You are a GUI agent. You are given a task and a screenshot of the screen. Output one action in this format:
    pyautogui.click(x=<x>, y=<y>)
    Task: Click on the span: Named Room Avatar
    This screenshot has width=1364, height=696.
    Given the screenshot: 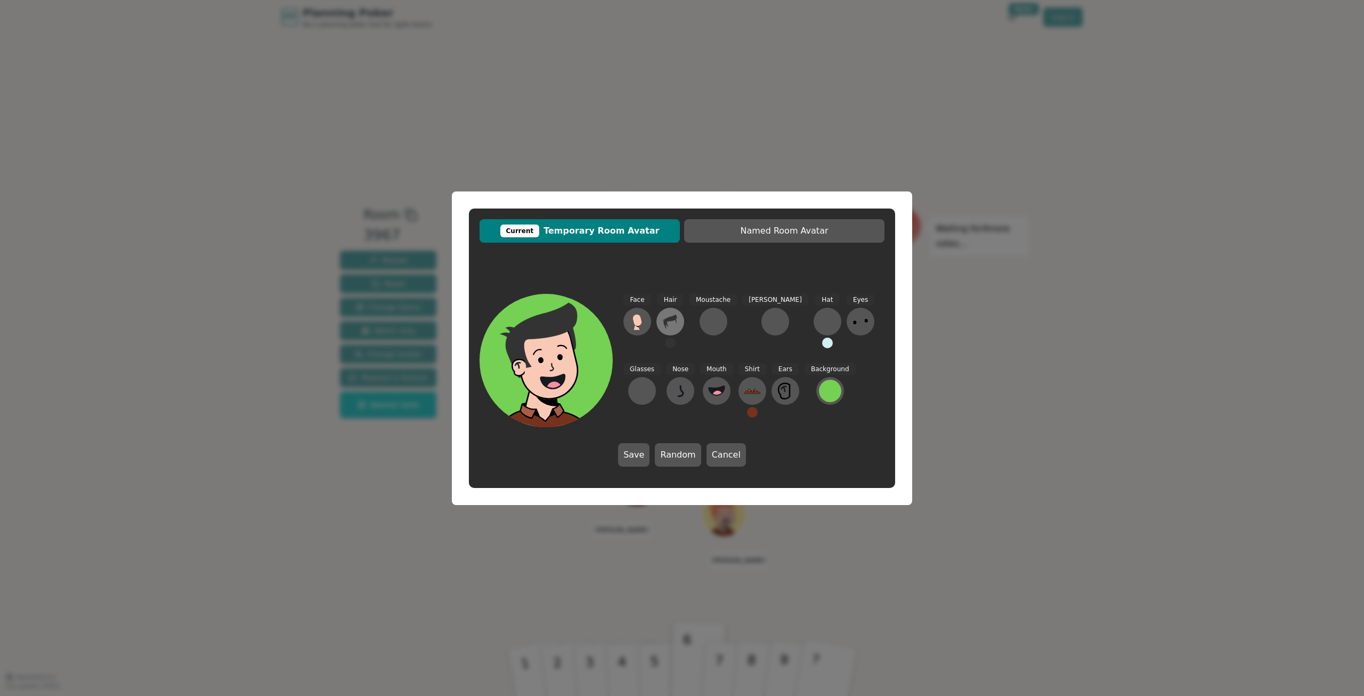 What is the action you would take?
    pyautogui.click(x=785, y=231)
    